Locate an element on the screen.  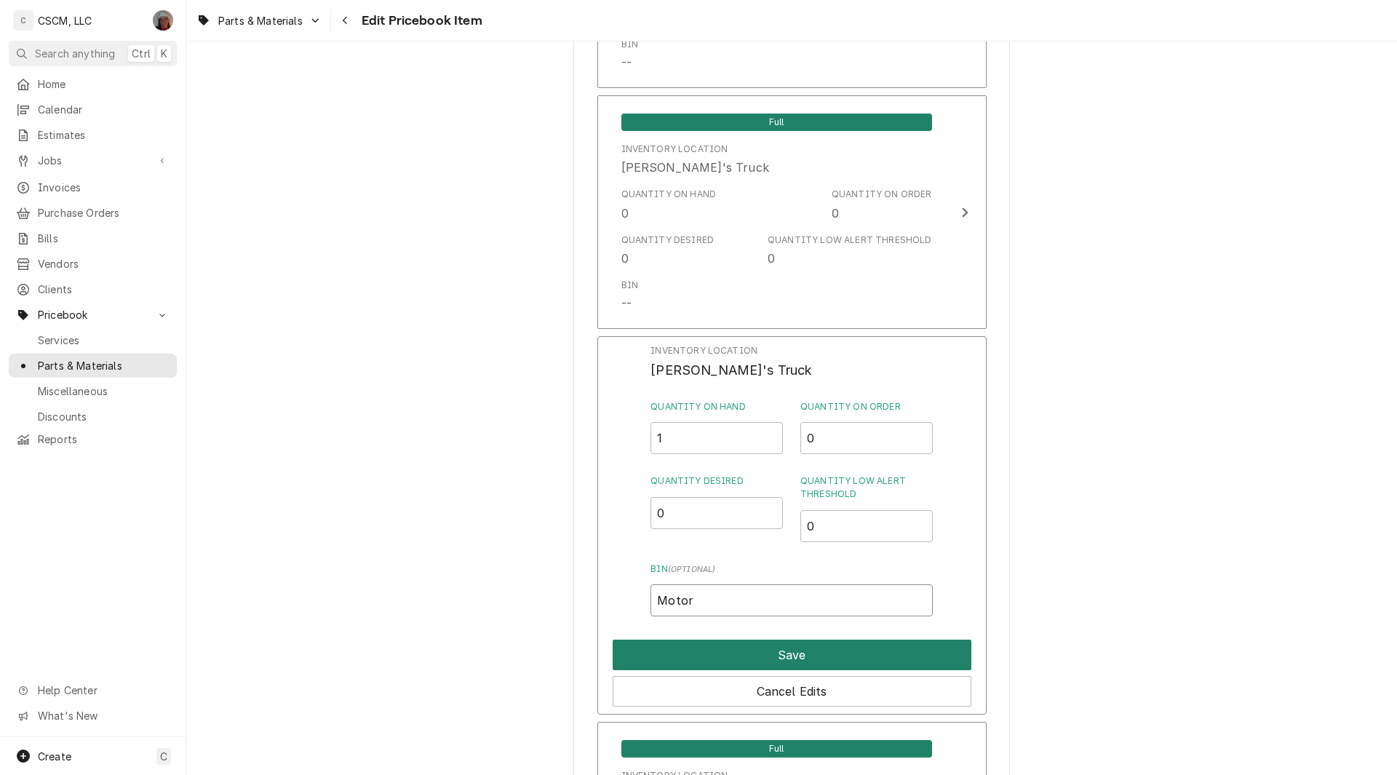
span: Ctrl is located at coordinates (141, 53).